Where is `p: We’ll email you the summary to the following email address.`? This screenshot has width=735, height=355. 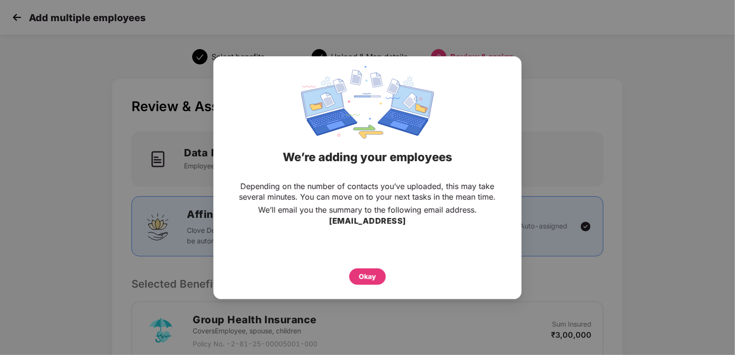
p: We’ll email you the summary to the following email address. is located at coordinates (367, 210).